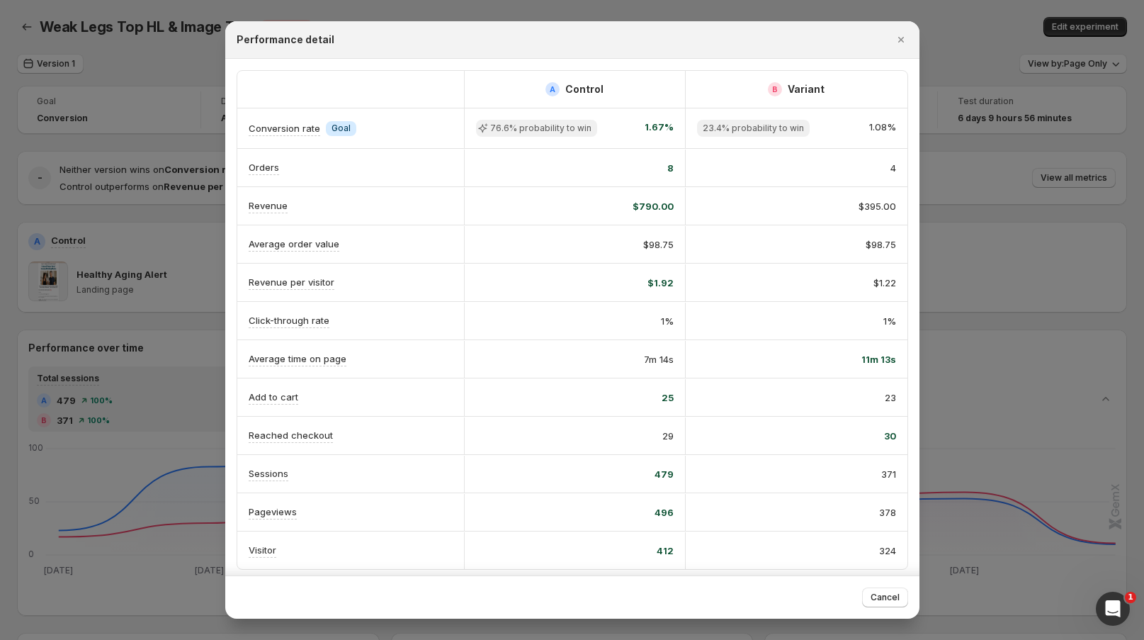 The image size is (1144, 640). What do you see at coordinates (552, 89) in the screenshot?
I see `h2: A` at bounding box center [552, 89].